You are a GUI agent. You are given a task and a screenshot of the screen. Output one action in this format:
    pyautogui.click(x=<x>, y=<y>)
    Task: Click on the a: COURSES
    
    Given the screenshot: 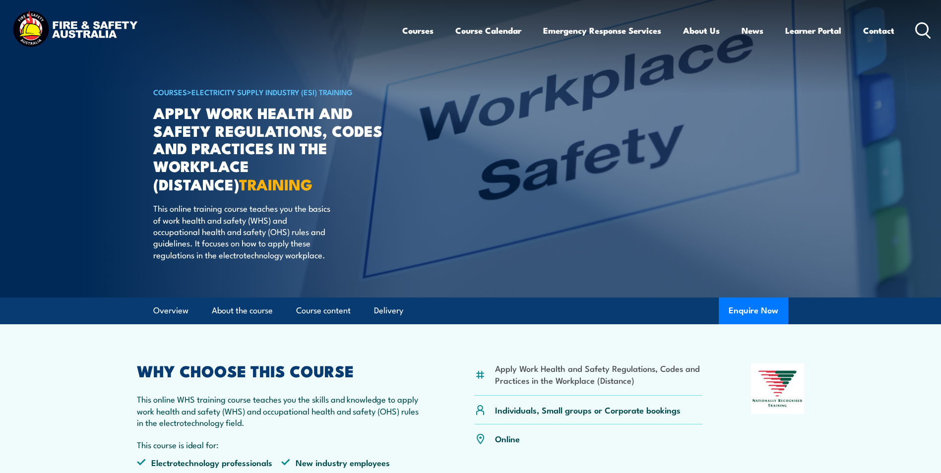 What is the action you would take?
    pyautogui.click(x=170, y=92)
    